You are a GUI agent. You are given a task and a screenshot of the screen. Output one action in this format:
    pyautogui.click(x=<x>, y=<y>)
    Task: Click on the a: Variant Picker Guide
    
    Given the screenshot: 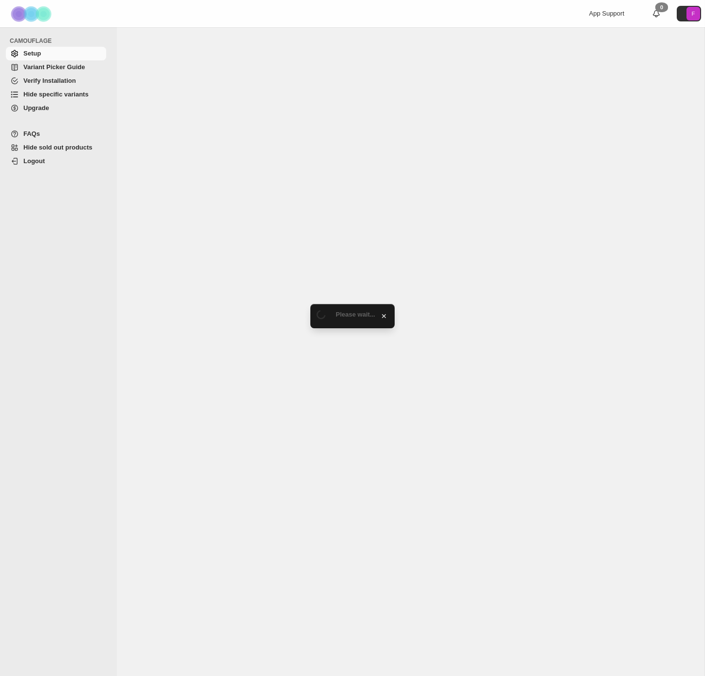 What is the action you would take?
    pyautogui.click(x=56, y=67)
    